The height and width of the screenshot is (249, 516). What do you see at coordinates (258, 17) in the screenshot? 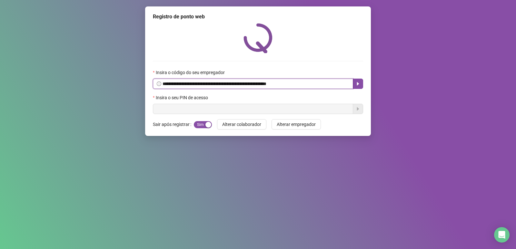
I see `div: Registro de ponto web` at bounding box center [258, 17].